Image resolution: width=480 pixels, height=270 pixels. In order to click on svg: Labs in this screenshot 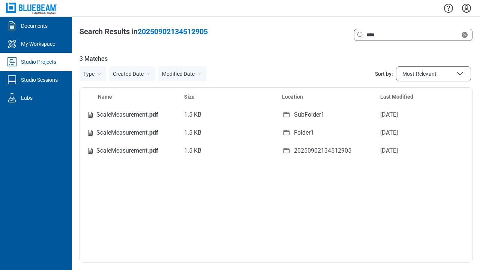, I will do `click(12, 98)`.